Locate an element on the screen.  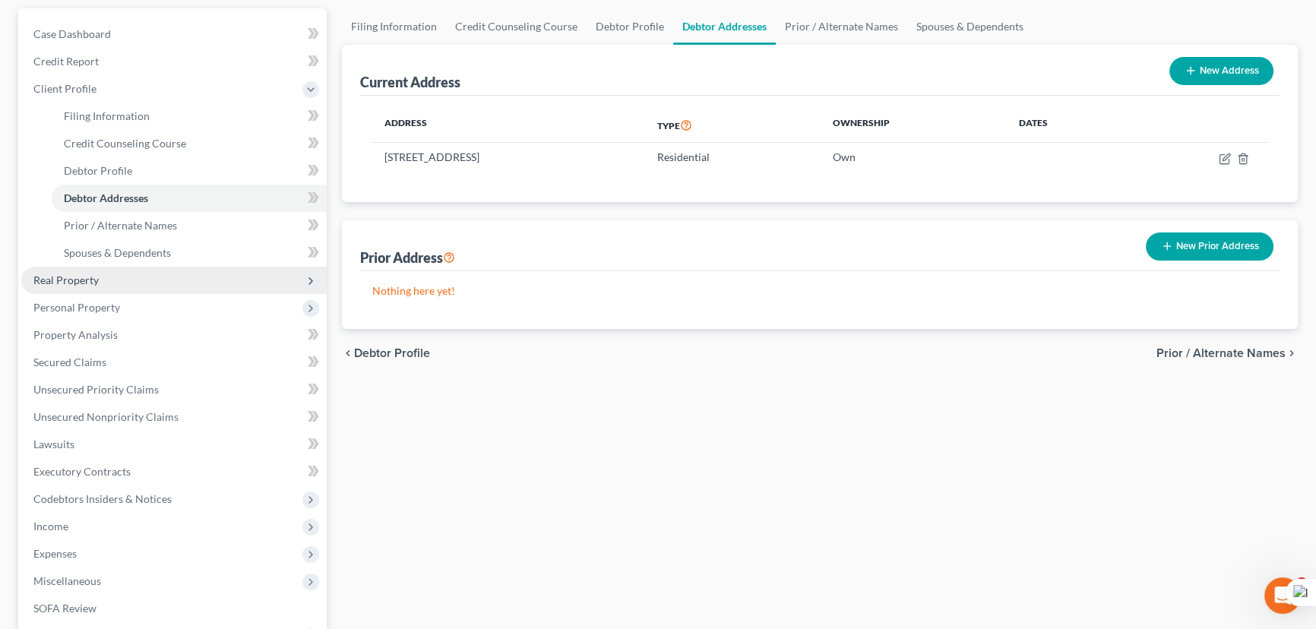
a: Property Analysis is located at coordinates (174, 335).